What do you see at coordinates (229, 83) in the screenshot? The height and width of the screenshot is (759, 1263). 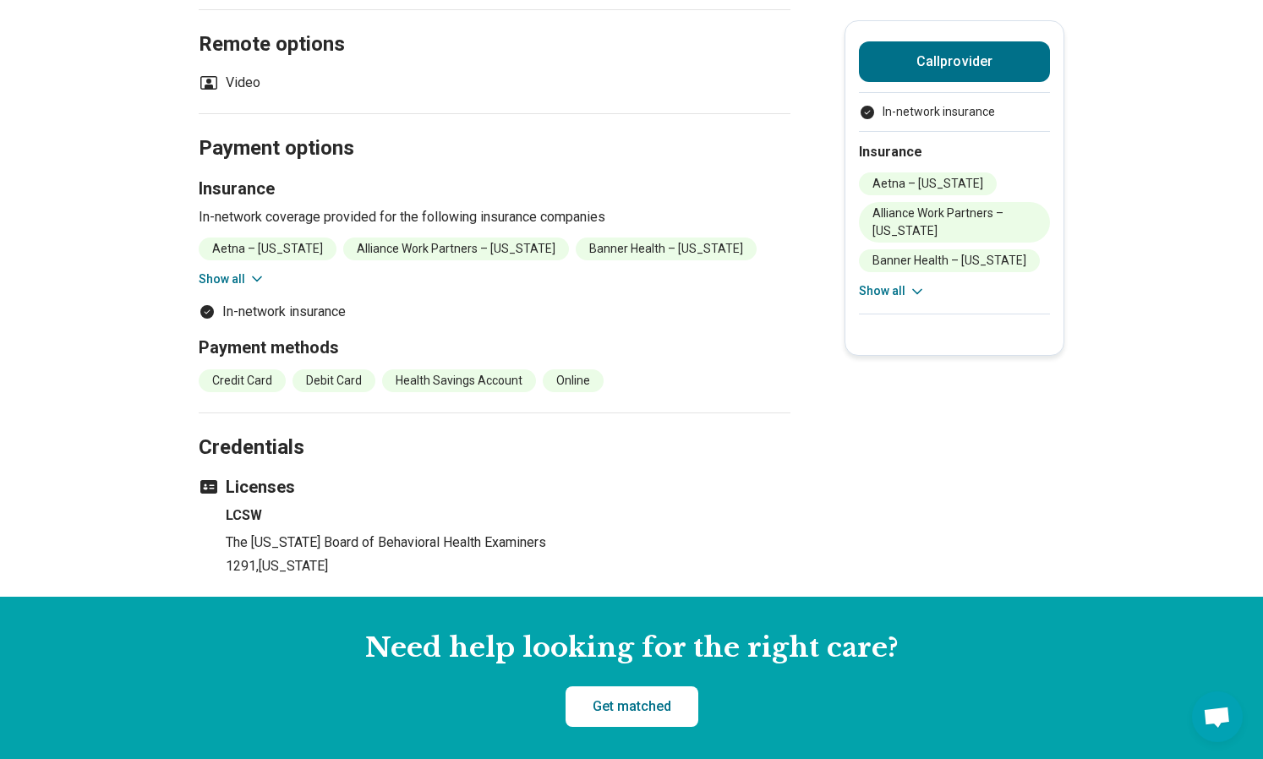 I see `li: Video` at bounding box center [229, 83].